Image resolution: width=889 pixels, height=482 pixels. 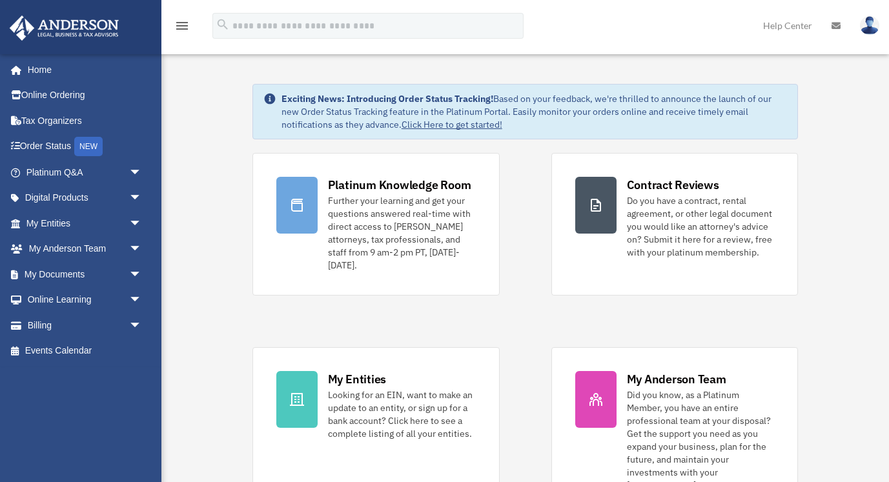 What do you see at coordinates (85, 249) in the screenshot?
I see `a: My Anderson Teamarrow_drop_down` at bounding box center [85, 249].